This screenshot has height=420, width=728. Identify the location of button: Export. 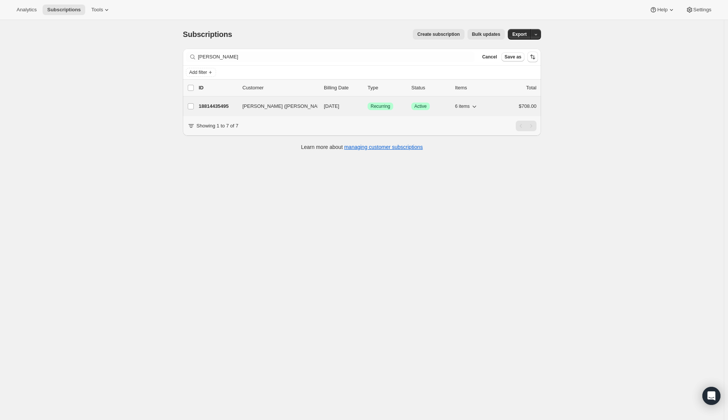
(519, 34).